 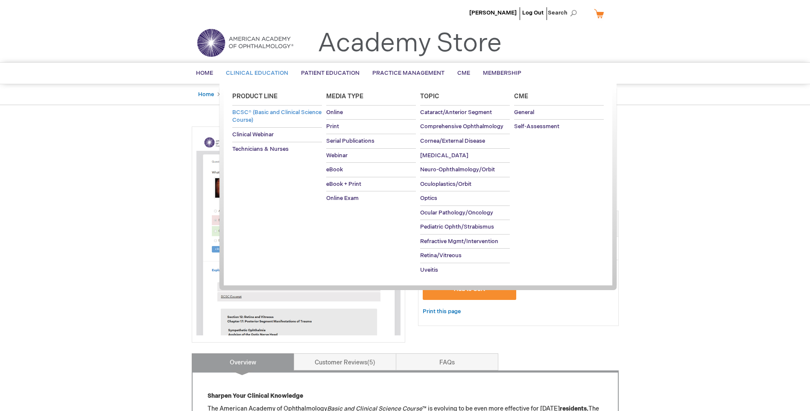 What do you see at coordinates (345, 362) in the screenshot?
I see `a: Customer Reviews5` at bounding box center [345, 362].